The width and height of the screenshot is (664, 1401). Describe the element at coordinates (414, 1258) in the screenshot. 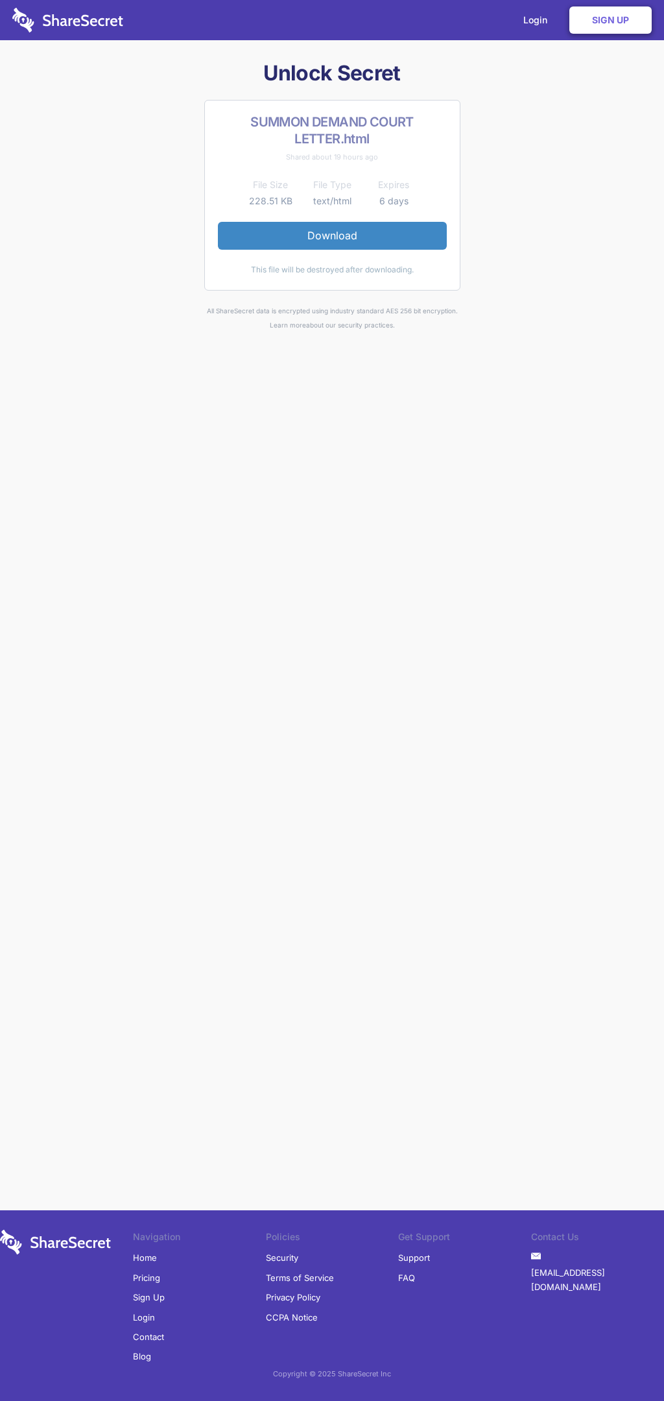

I see `a: Support` at that location.